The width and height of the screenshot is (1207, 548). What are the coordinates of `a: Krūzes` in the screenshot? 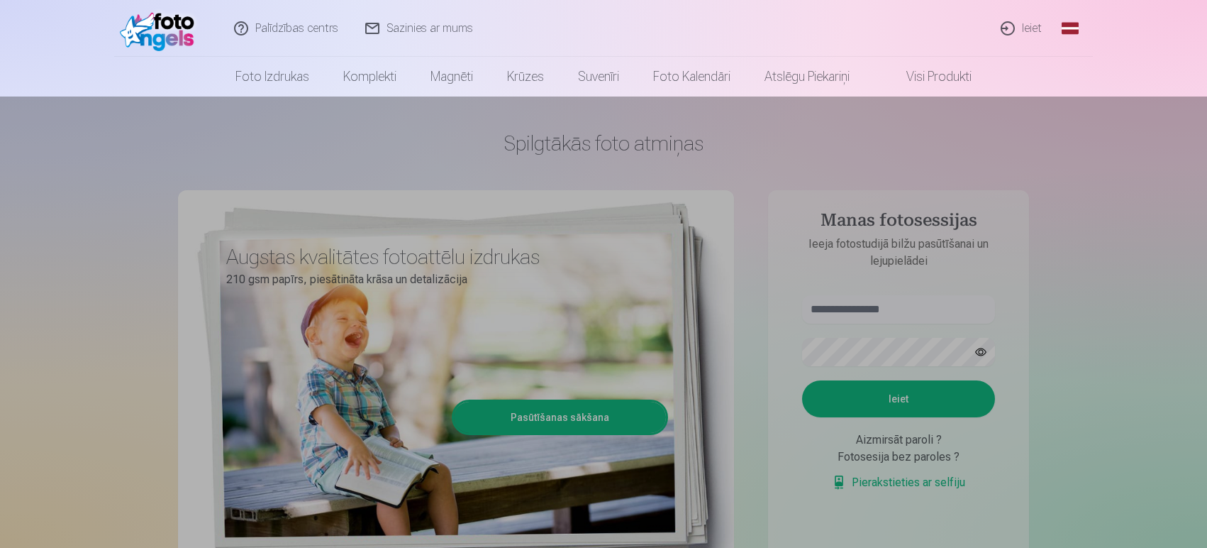 It's located at (526, 77).